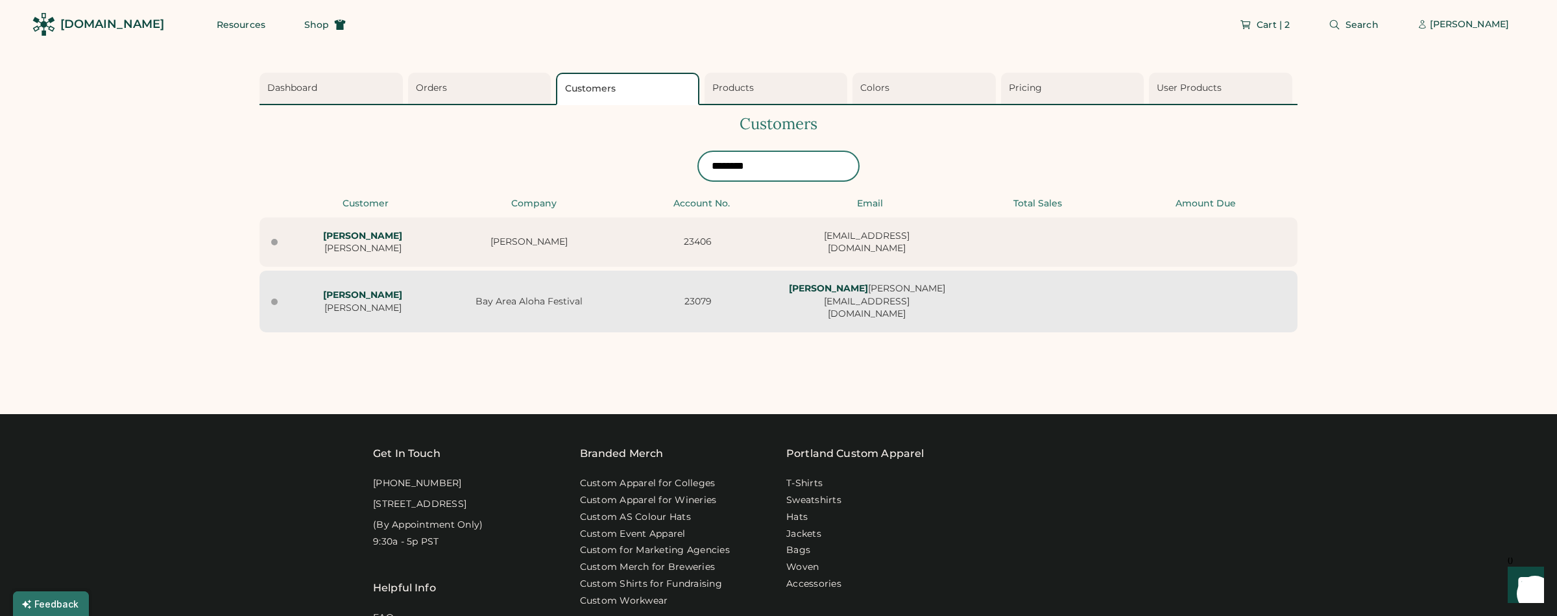 Image resolution: width=1557 pixels, height=616 pixels. Describe the element at coordinates (333, 88) in the screenshot. I see `div: Dashboard` at that location.